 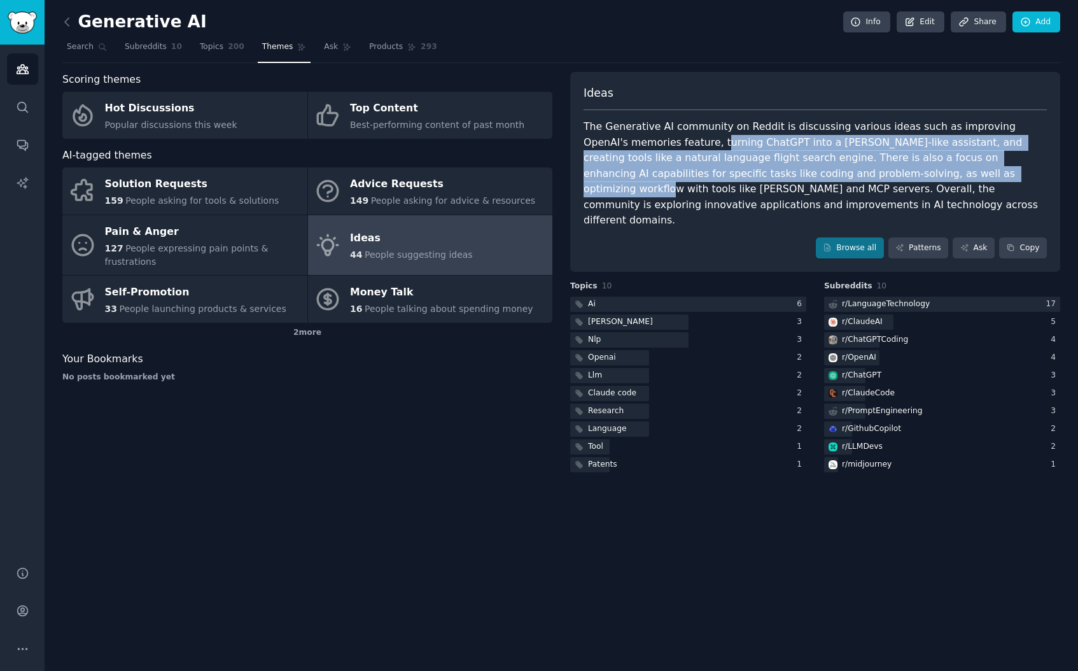 What do you see at coordinates (833, 429) in the screenshot?
I see `img: GithubCopilot` at bounding box center [833, 429].